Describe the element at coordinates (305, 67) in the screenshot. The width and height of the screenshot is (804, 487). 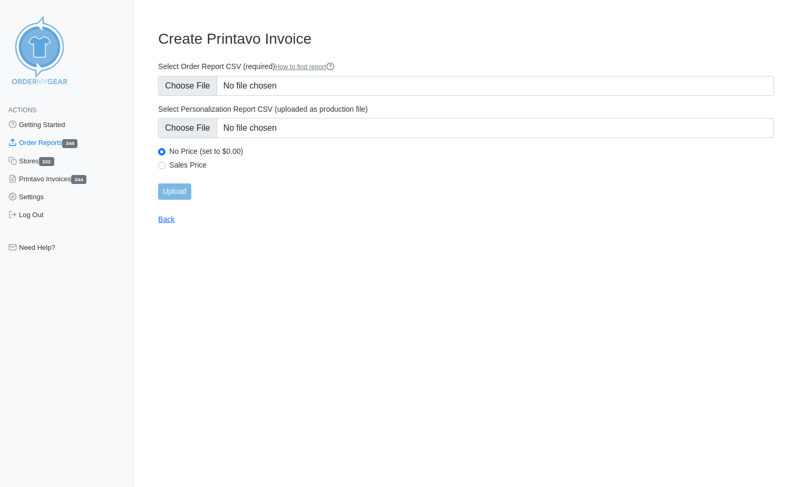
I see `a: How to find report` at that location.